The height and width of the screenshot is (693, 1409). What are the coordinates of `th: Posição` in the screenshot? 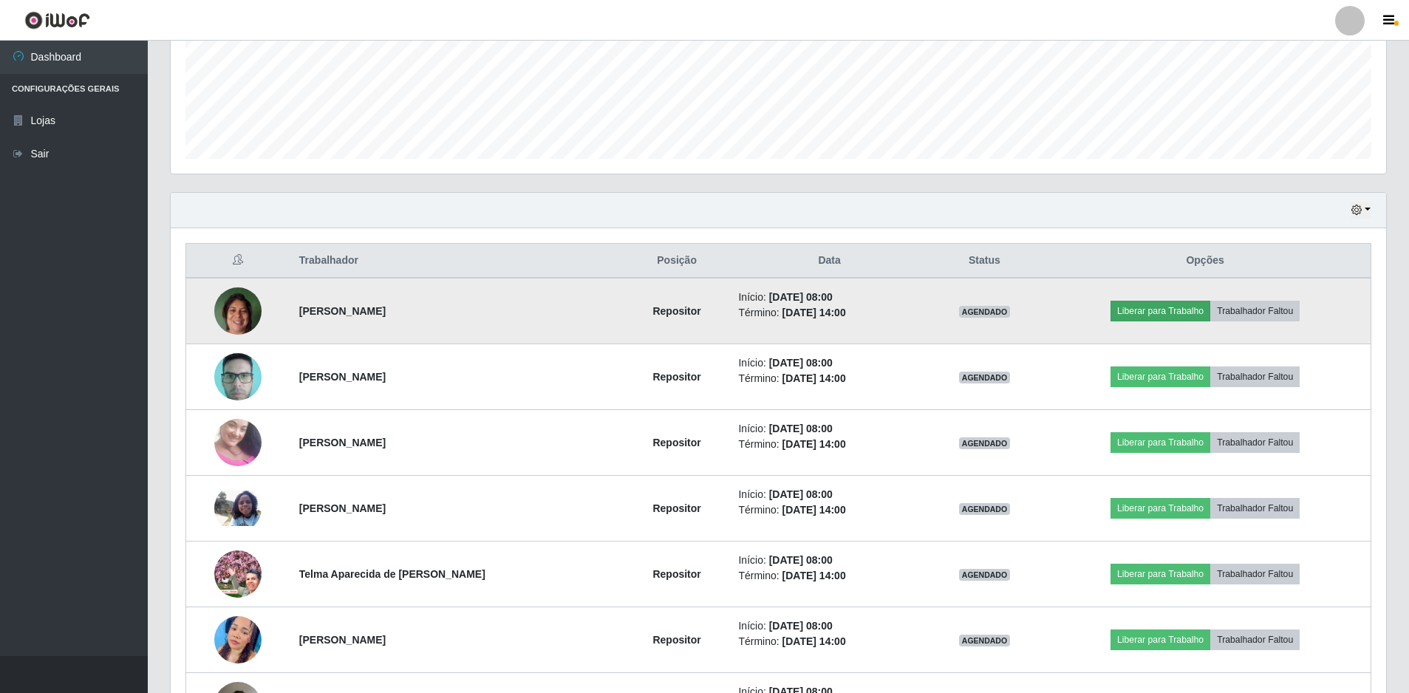 It's located at (677, 261).